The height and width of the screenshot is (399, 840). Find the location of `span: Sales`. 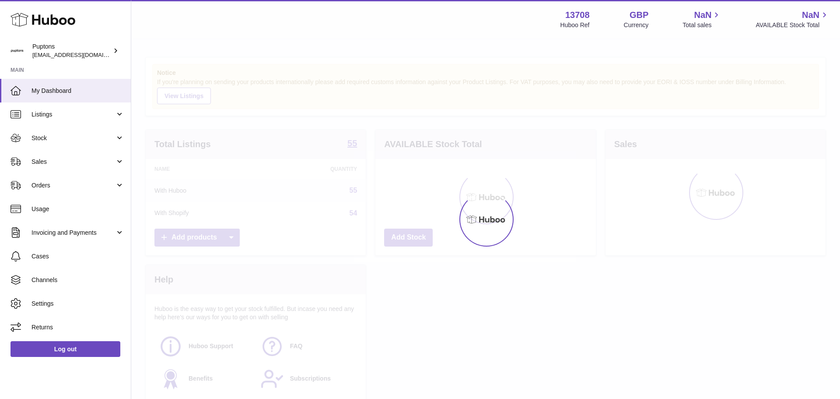

span: Sales is located at coordinates (73, 161).